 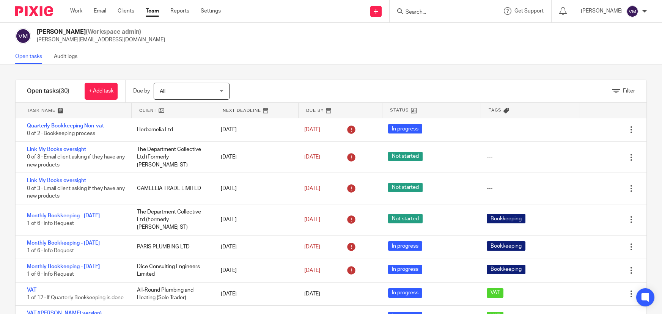 I want to click on a: Open tasks, so click(x=31, y=57).